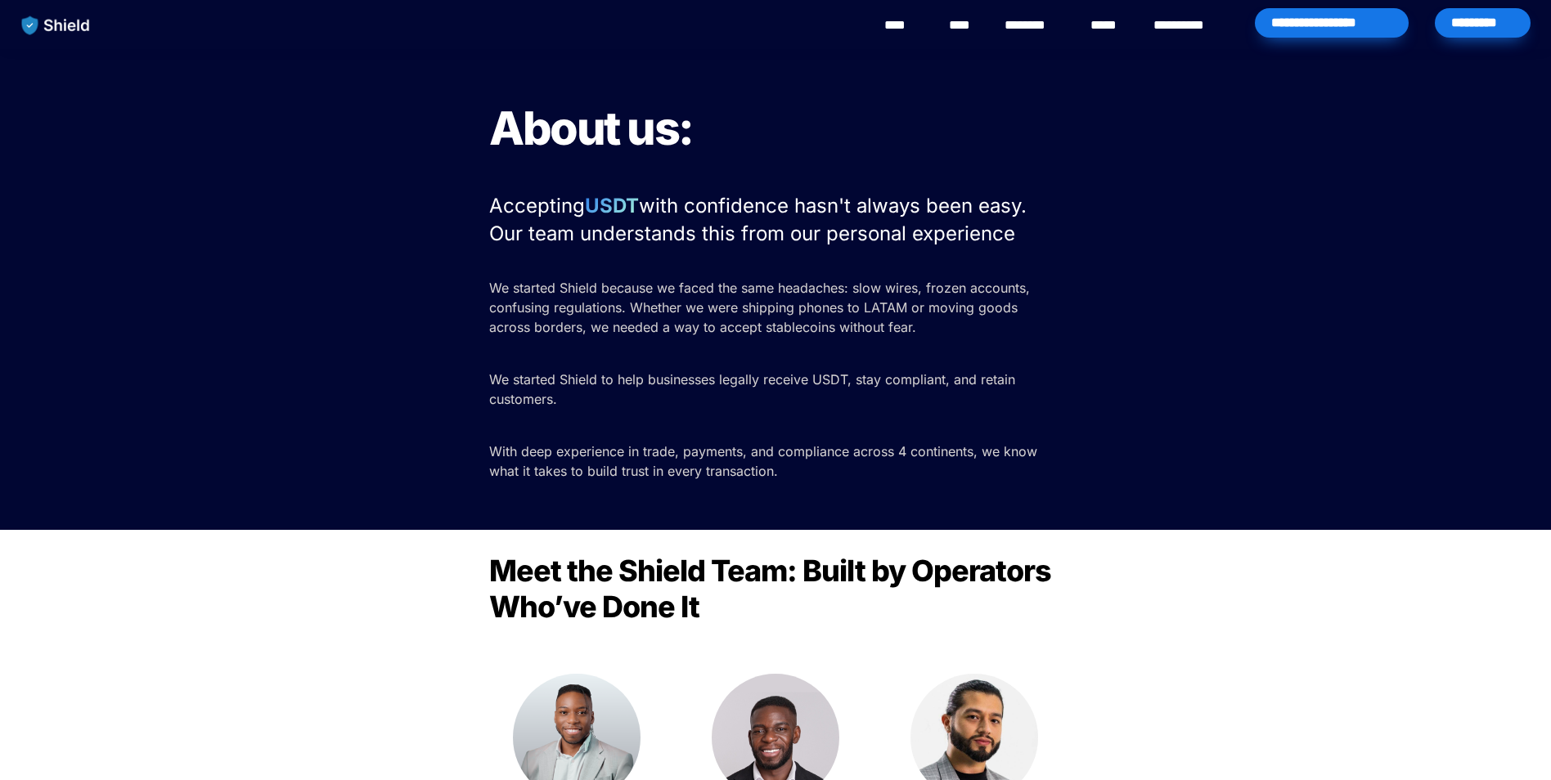 The height and width of the screenshot is (780, 1551). Describe the element at coordinates (761, 219) in the screenshot. I see `span: with confidence hasn't always been easy. Our team understands this from our personal experience` at that location.